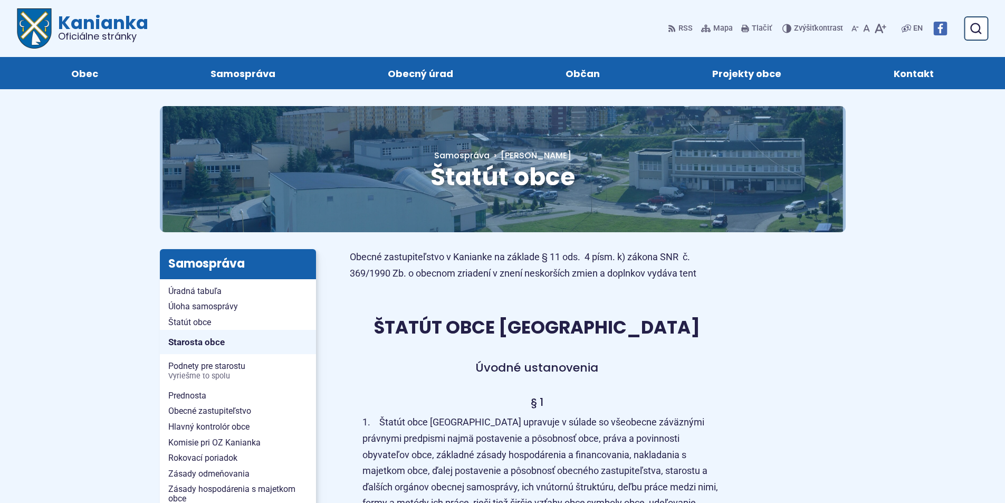  What do you see at coordinates (537, 402) in the screenshot?
I see `span: § 1` at bounding box center [537, 402].